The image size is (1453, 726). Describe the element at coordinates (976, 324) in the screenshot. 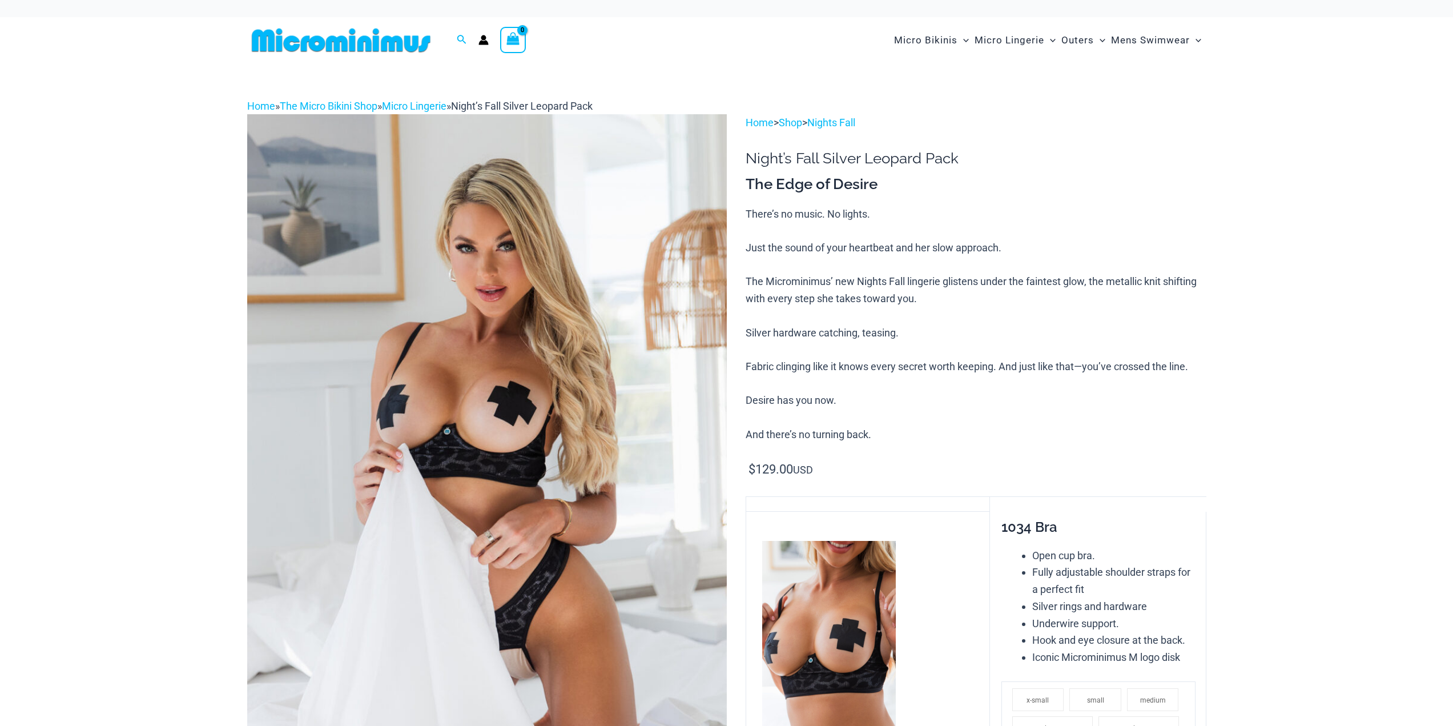

I see `p: There’s no music. No lights. Just the sound of your heartbeat and her slow approach. The Micromin...` at that location.